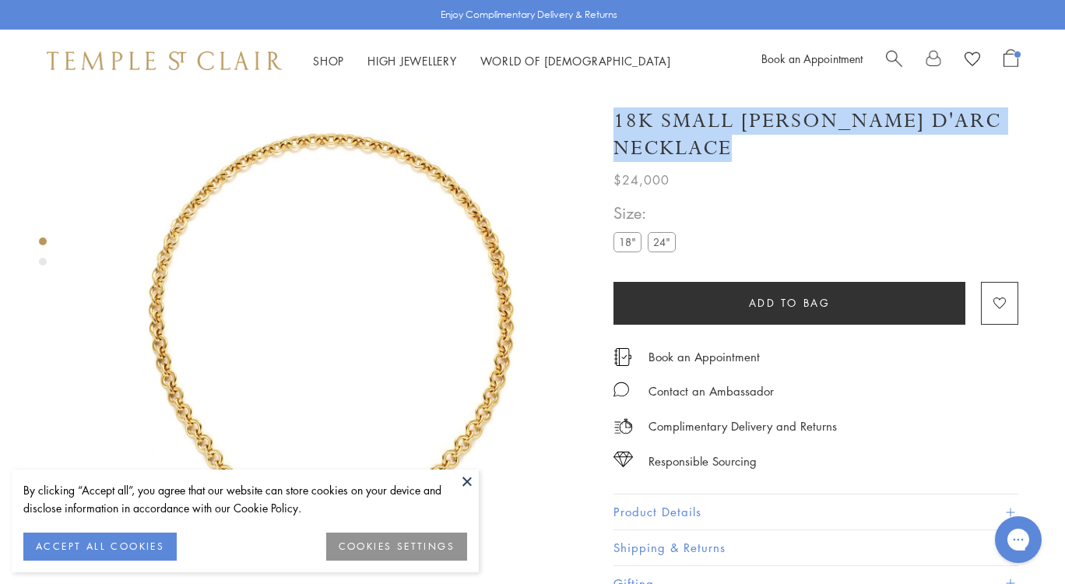  I want to click on button: Product Details, so click(816, 511).